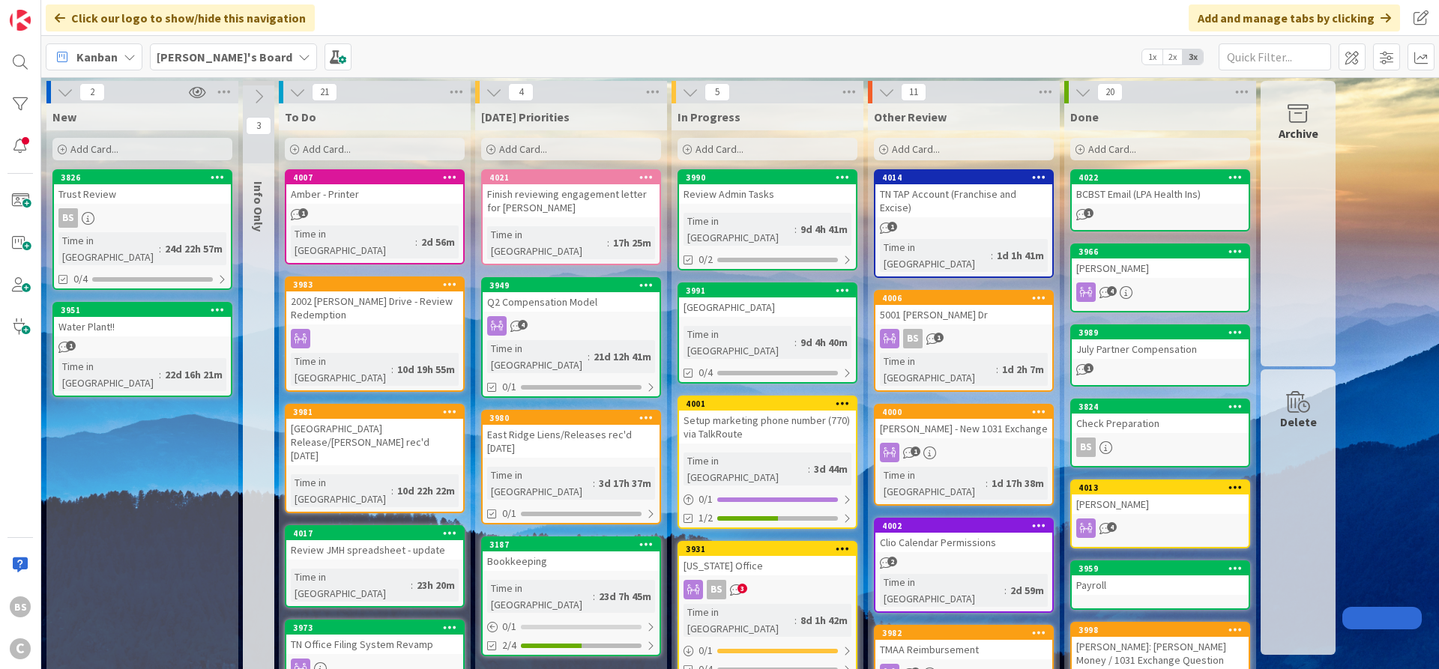  What do you see at coordinates (831, 469) in the screenshot?
I see `div: 3d 44m` at bounding box center [831, 469].